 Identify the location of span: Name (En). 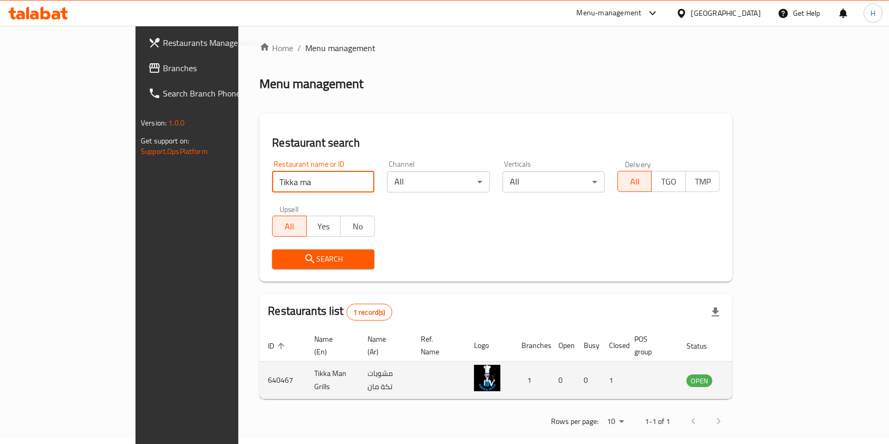
(330, 345).